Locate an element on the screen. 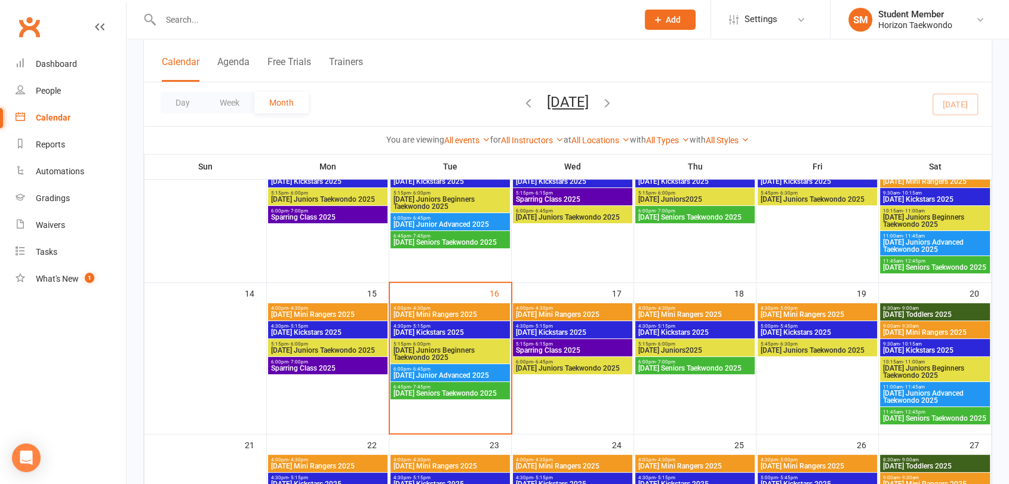 Image resolution: width=1009 pixels, height=484 pixels. a: Automations is located at coordinates (70, 171).